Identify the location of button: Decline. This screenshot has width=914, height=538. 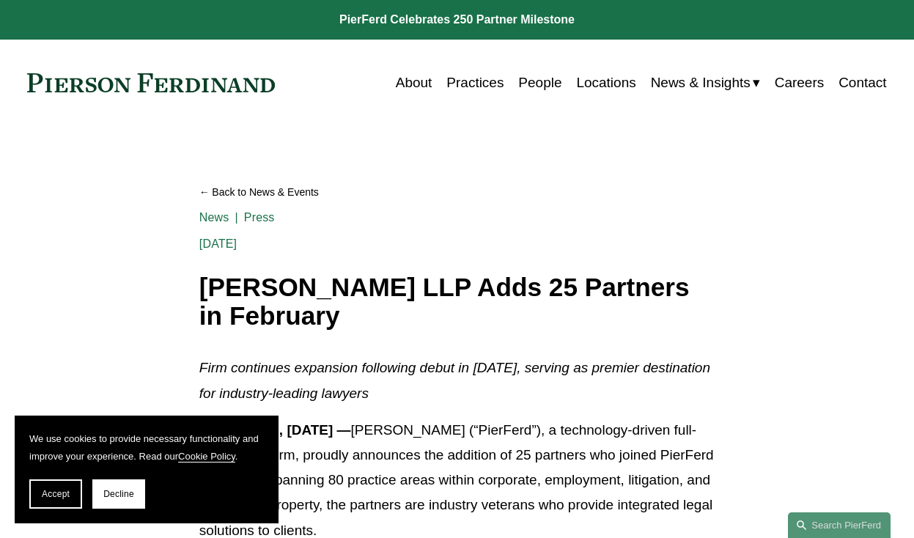
(119, 494).